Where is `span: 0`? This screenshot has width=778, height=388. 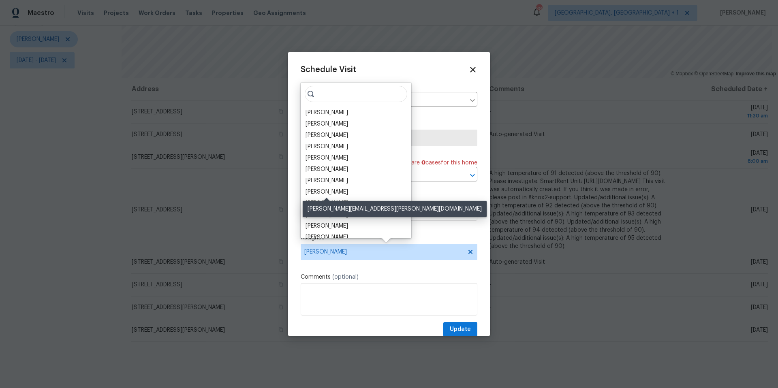 span: 0 is located at coordinates (423, 163).